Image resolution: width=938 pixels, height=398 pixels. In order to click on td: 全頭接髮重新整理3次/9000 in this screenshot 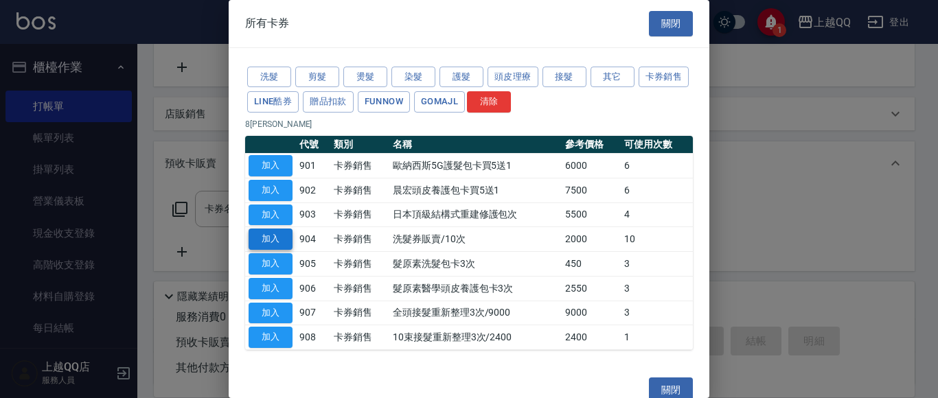, I will do `click(475, 313)`.